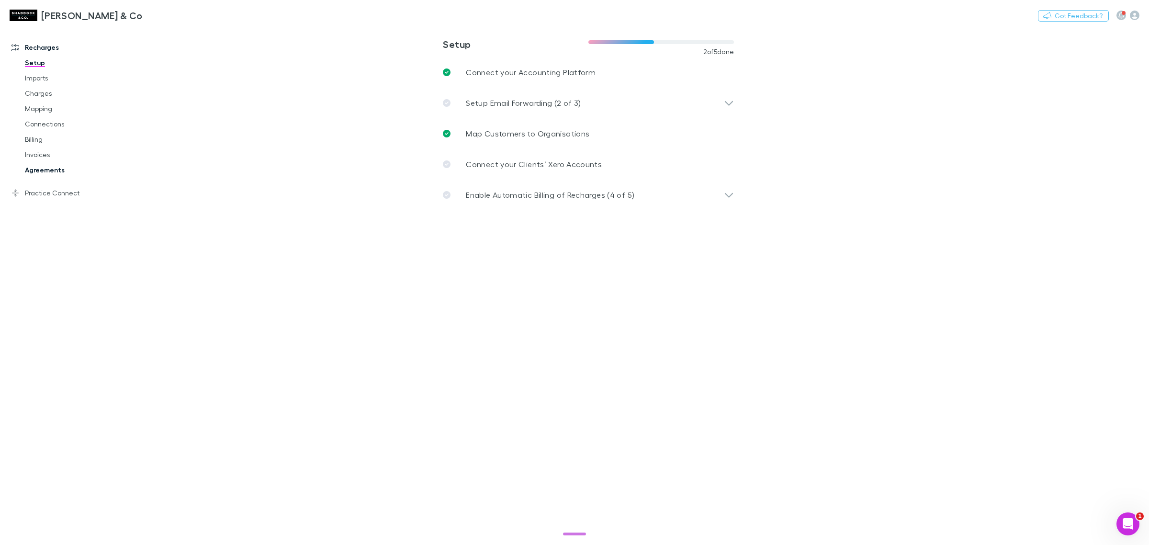 The width and height of the screenshot is (1149, 545). Describe the element at coordinates (68, 47) in the screenshot. I see `a: Recharges` at that location.